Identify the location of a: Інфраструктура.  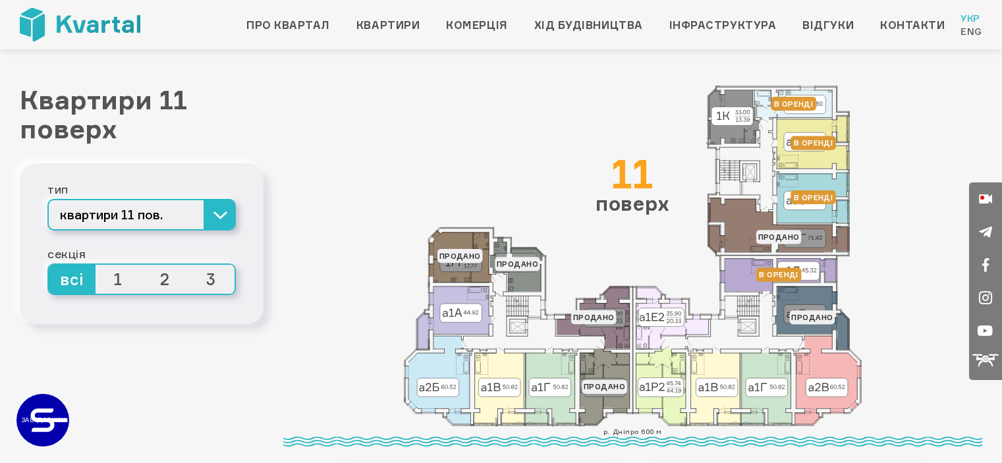
(723, 25).